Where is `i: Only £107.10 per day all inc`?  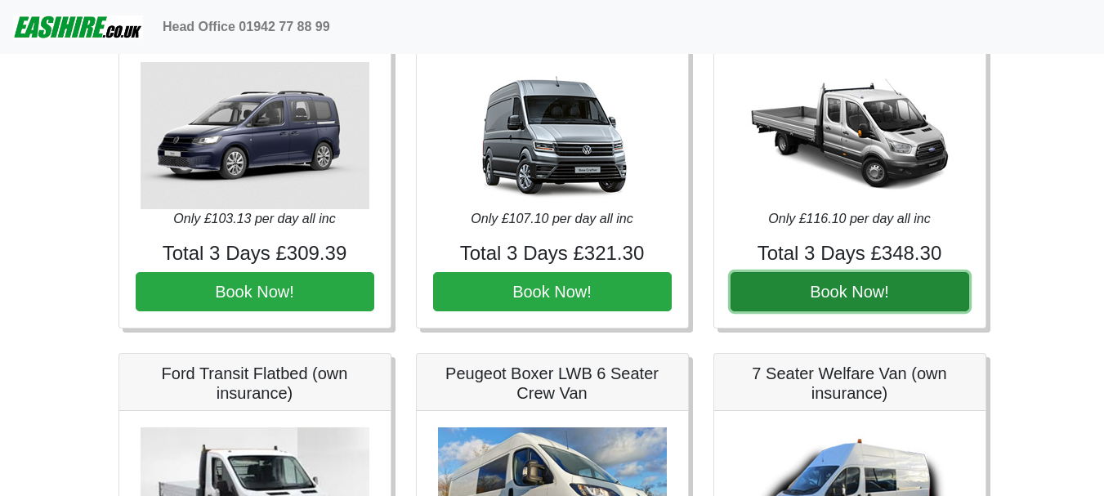 i: Only £107.10 per day all inc is located at coordinates (552, 218).